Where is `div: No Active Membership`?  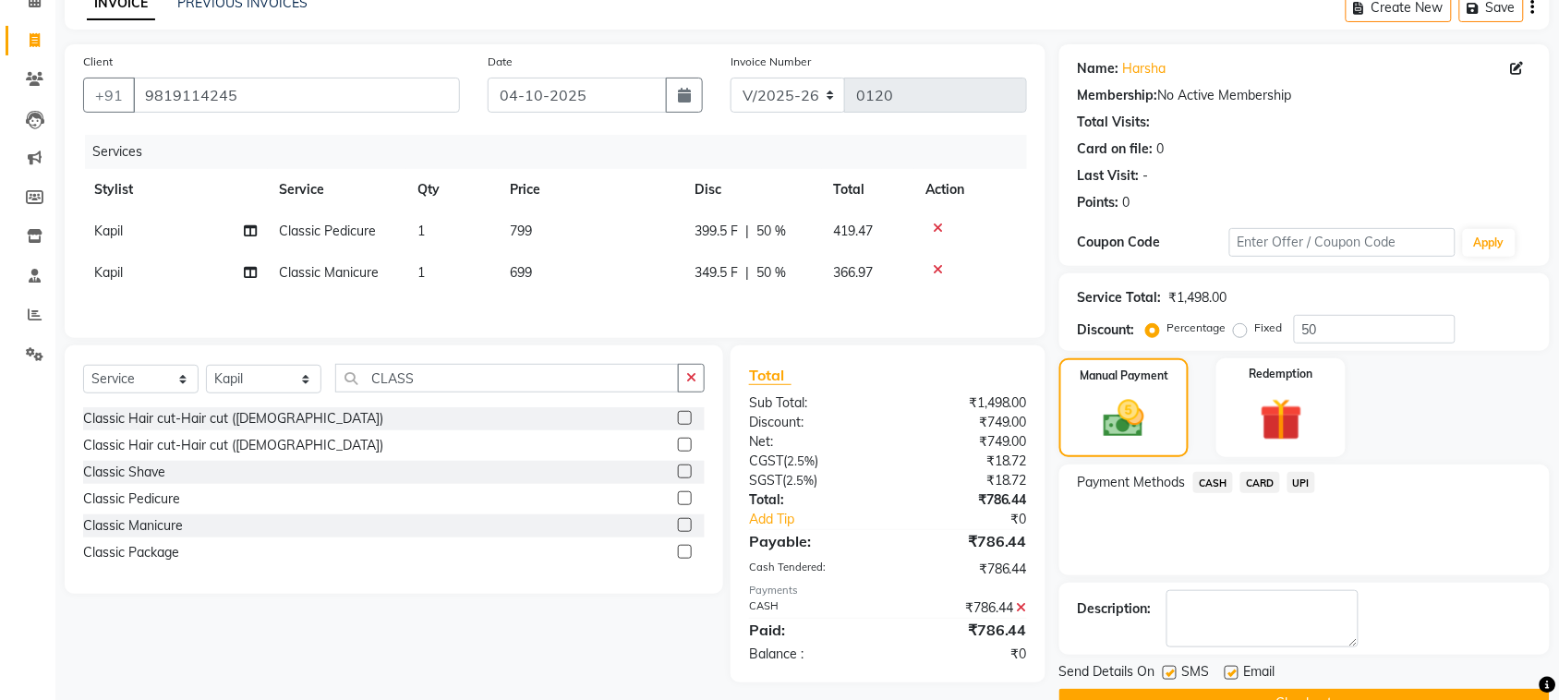
div: No Active Membership is located at coordinates (1304, 95).